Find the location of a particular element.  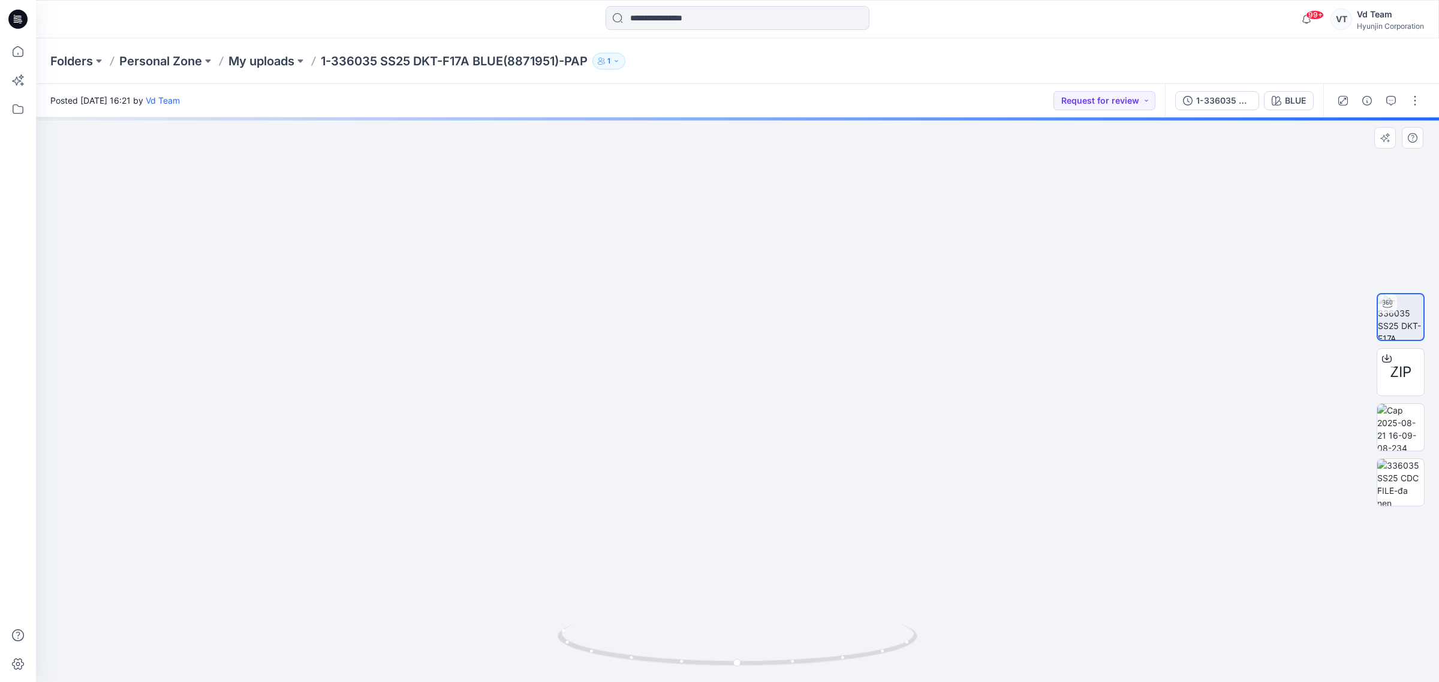

p: 1 is located at coordinates (608, 61).